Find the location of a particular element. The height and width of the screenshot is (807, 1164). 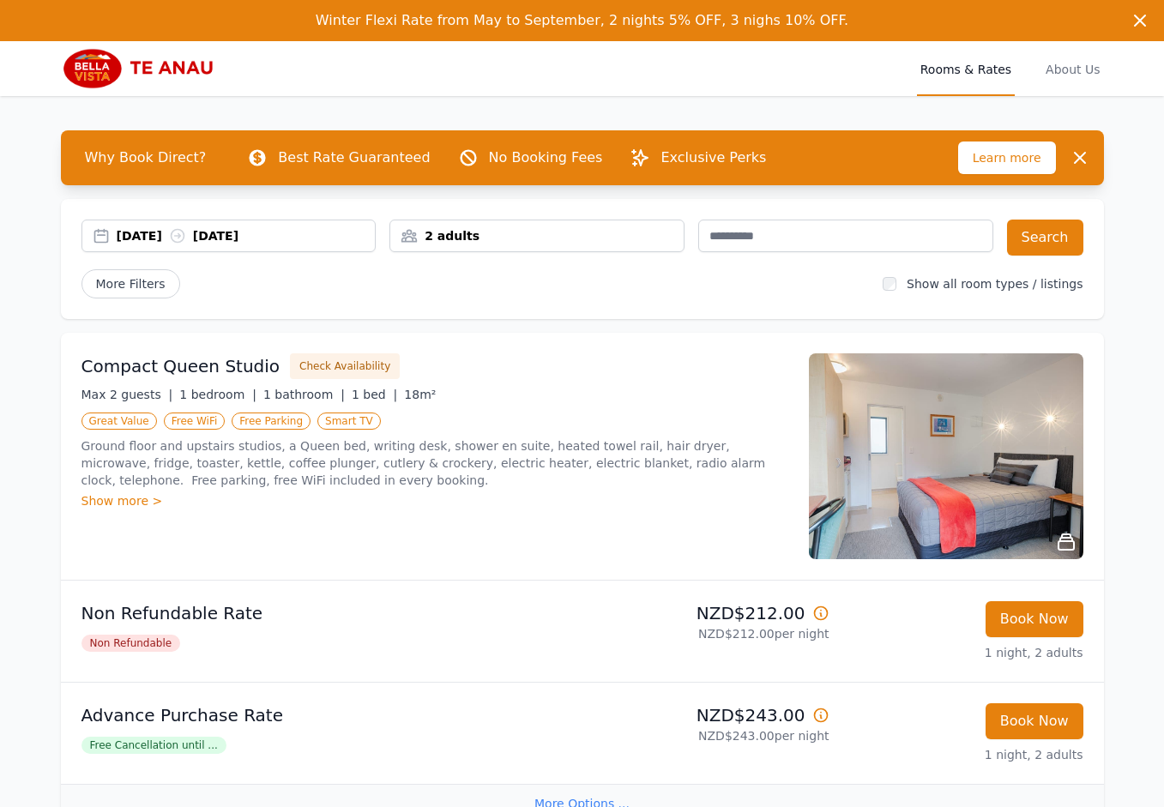

button: Check Availability is located at coordinates (345, 366).